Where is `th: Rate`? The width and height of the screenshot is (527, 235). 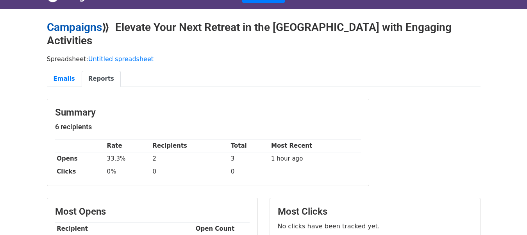
th: Rate is located at coordinates (128, 145).